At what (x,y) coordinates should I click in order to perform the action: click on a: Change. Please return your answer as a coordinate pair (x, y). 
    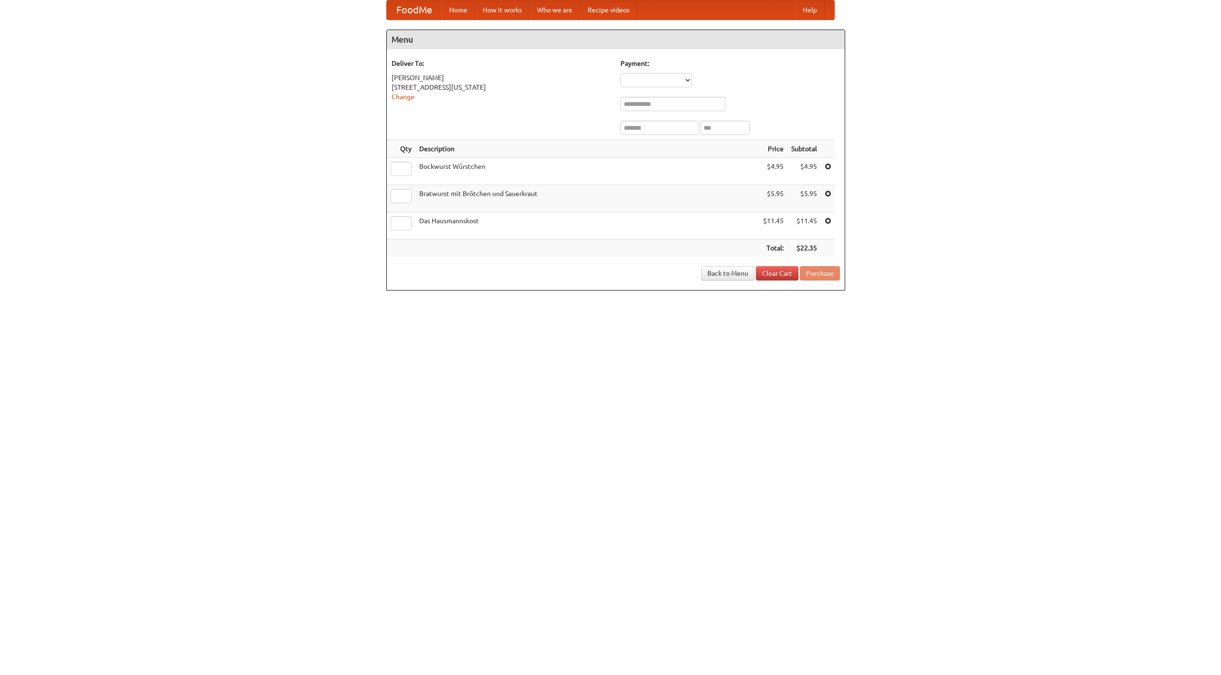
    Looking at the image, I should click on (403, 97).